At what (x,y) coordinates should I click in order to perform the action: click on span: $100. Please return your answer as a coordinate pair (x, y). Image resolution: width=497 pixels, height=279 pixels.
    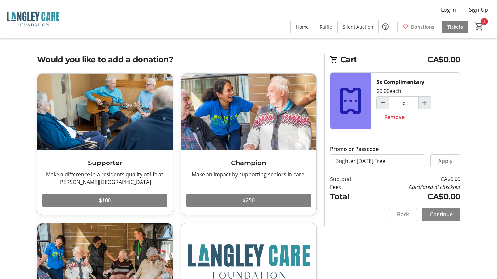
    Looking at the image, I should click on (105, 201).